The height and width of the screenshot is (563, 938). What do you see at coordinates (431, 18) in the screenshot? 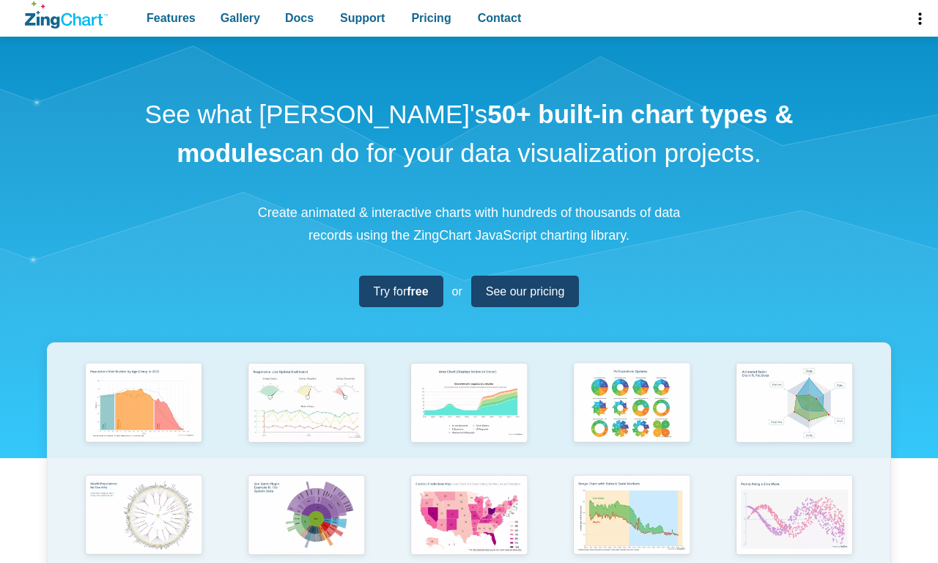
I see `span: Pricing` at bounding box center [431, 18].